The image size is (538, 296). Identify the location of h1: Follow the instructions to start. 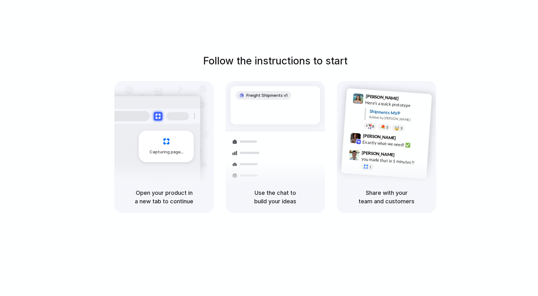
(275, 61).